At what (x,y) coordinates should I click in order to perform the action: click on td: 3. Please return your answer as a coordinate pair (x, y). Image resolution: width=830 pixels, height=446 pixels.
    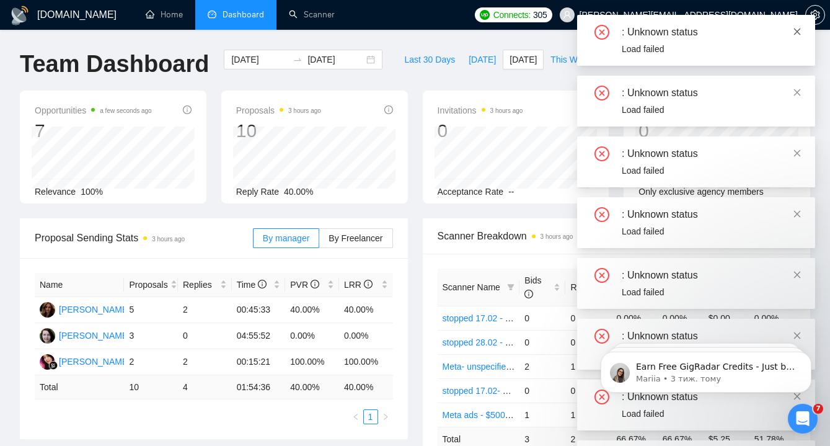
    Looking at the image, I should click on (151, 336).